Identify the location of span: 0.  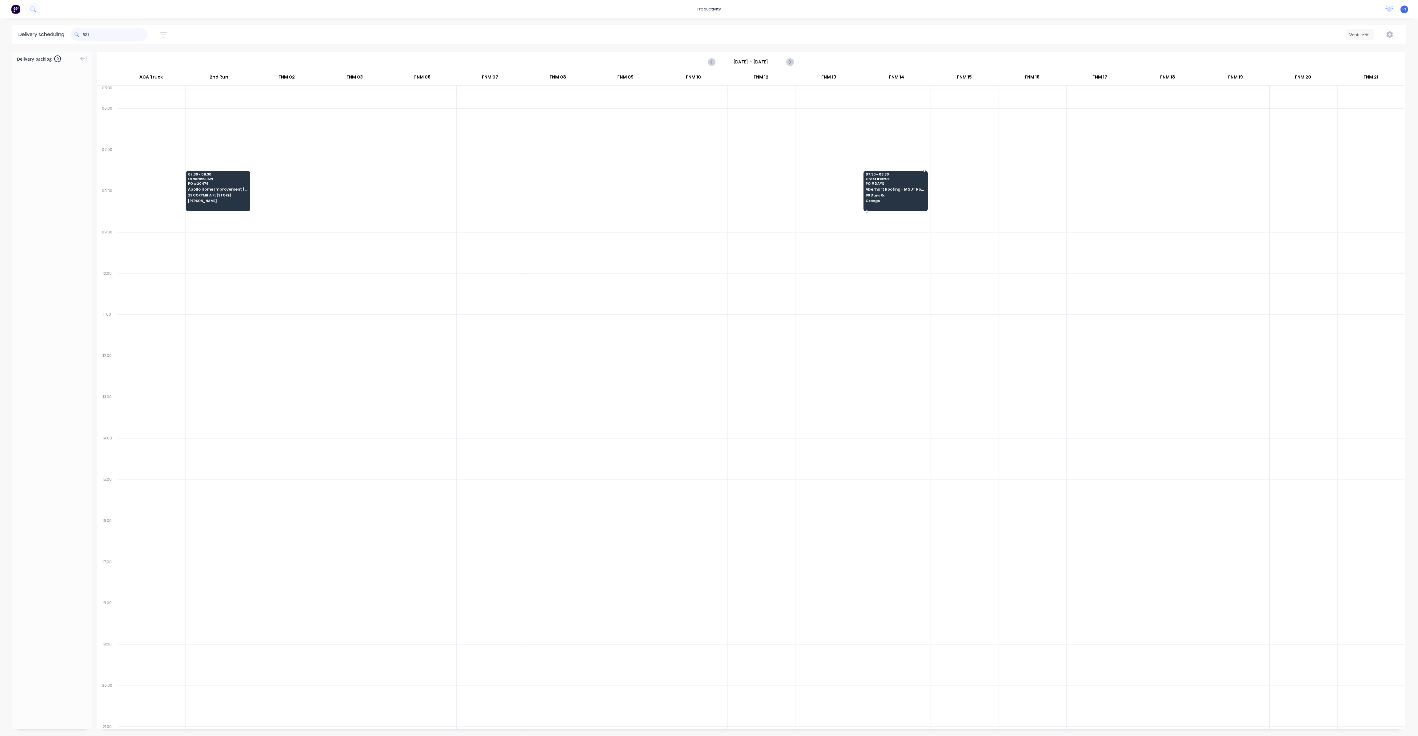
(58, 59).